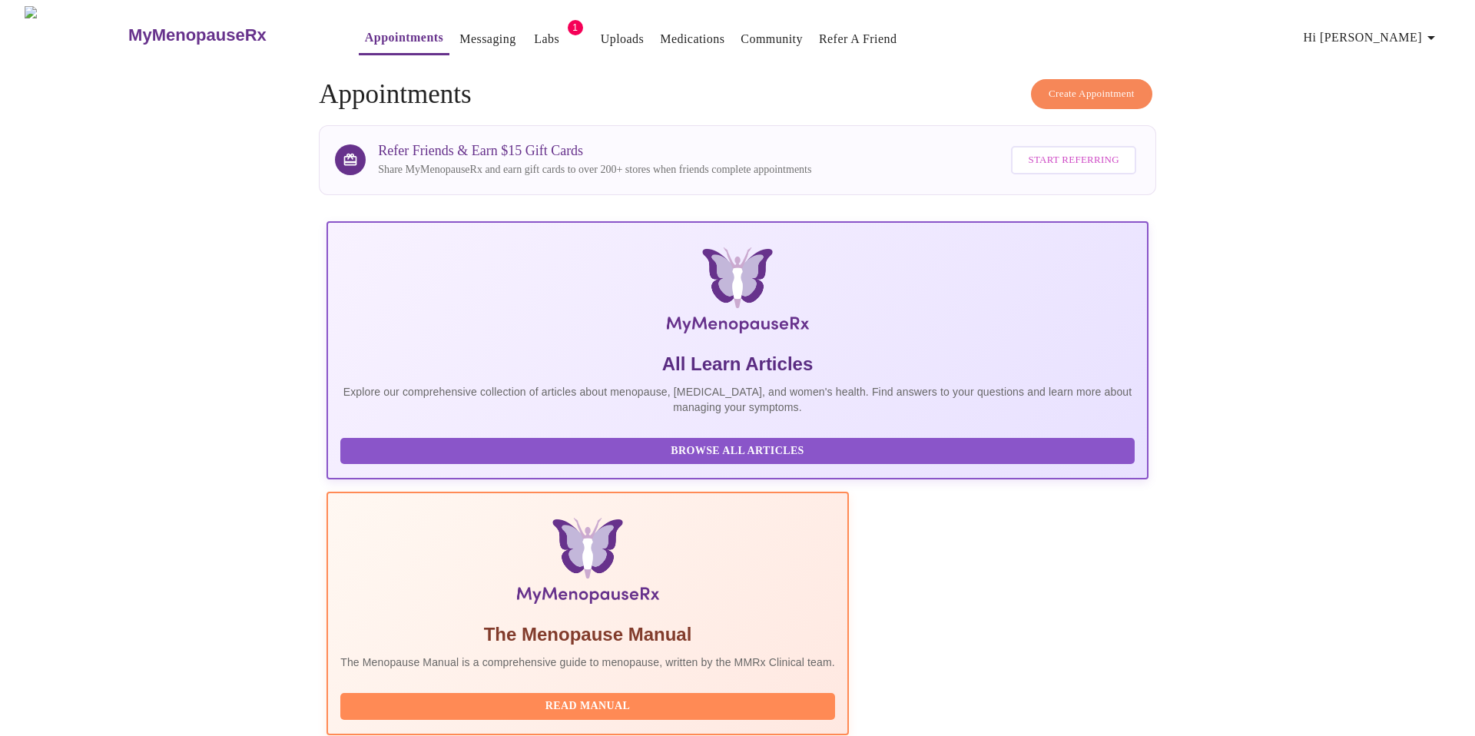 The image size is (1475, 736). What do you see at coordinates (487, 39) in the screenshot?
I see `button: Messaging` at bounding box center [487, 39].